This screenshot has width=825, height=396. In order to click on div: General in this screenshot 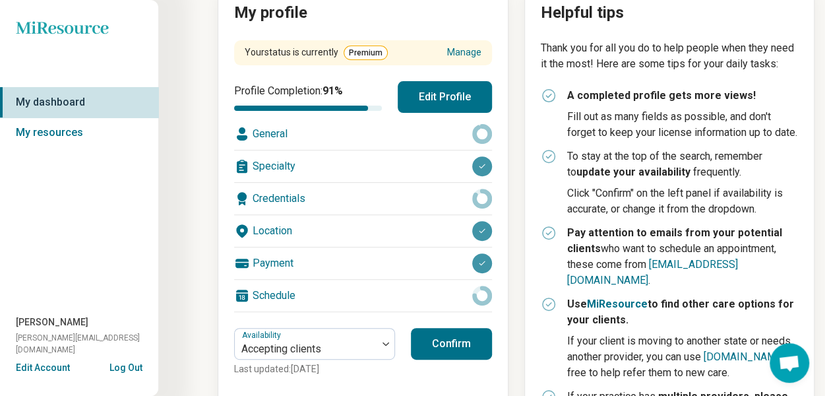, I will do `click(363, 134)`.